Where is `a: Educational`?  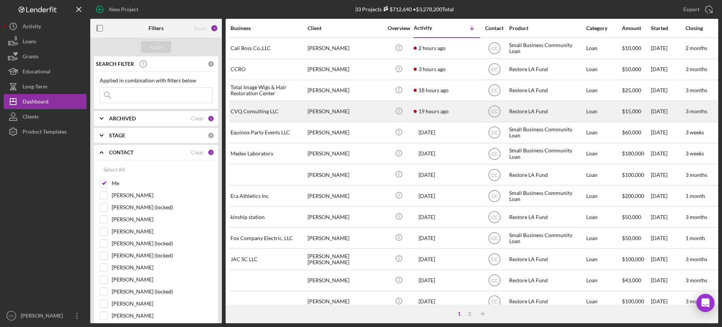
a: Educational is located at coordinates (45, 71).